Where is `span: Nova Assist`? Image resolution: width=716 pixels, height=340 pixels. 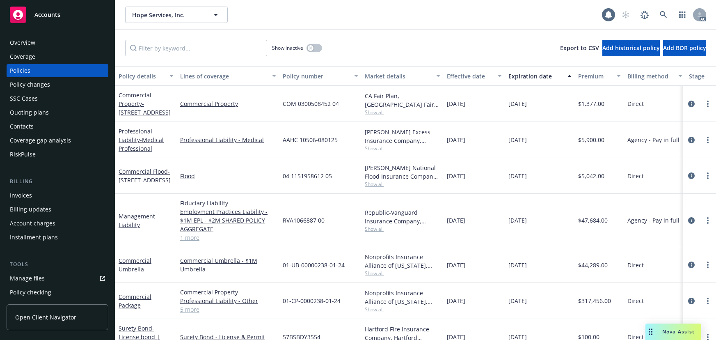 span: Nova Assist is located at coordinates (678, 331).